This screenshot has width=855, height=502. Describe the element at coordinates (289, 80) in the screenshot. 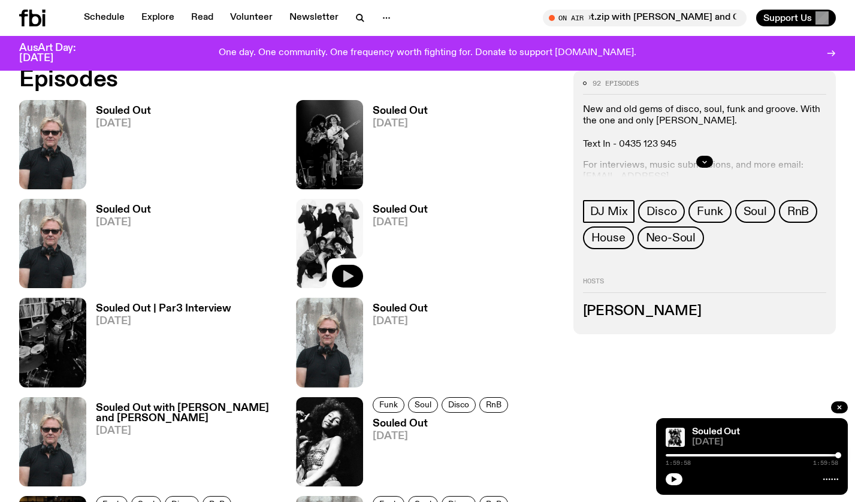

I see `h2: Episodes` at that location.